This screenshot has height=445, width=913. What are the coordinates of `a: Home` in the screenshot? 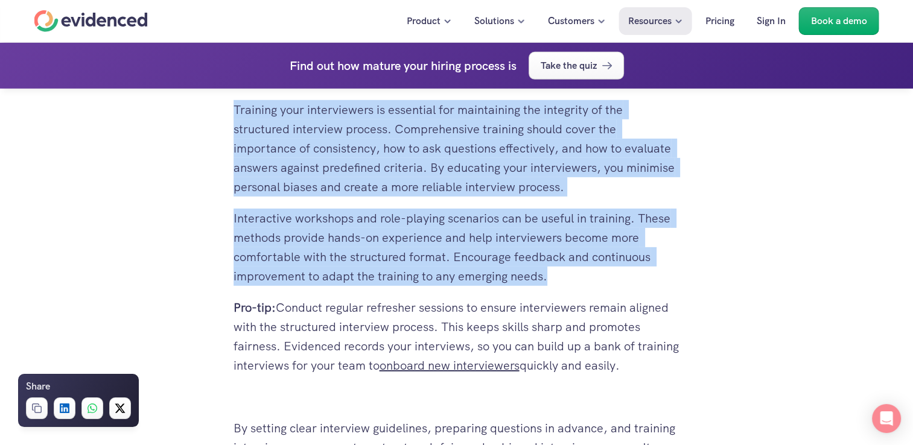 It's located at (91, 21).